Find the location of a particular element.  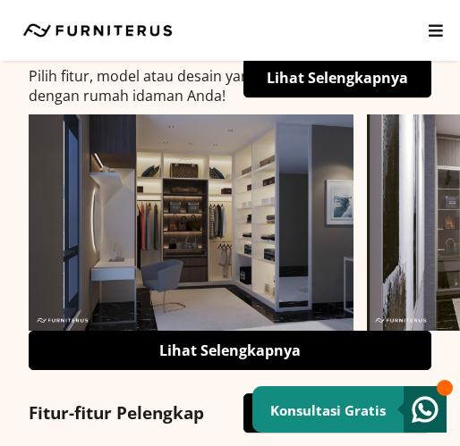

img: 04.jpg is located at coordinates (191, 223).